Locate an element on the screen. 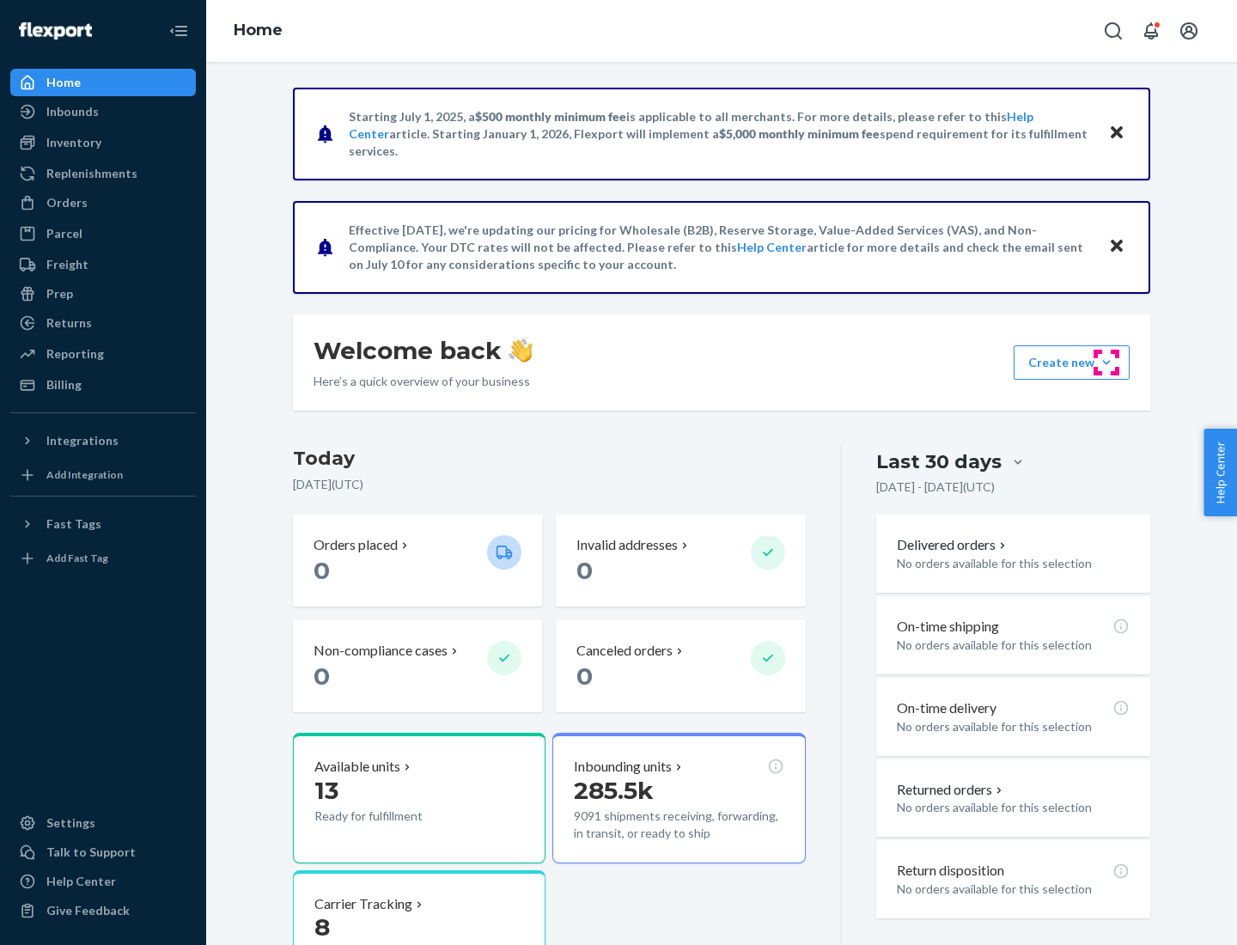 This screenshot has width=1237, height=945. button: Returned orders is located at coordinates (951, 790).